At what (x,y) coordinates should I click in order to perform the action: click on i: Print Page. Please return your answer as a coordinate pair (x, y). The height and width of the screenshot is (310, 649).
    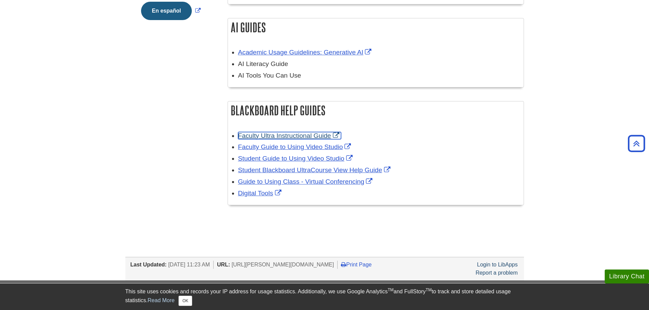
    Looking at the image, I should click on (343, 265).